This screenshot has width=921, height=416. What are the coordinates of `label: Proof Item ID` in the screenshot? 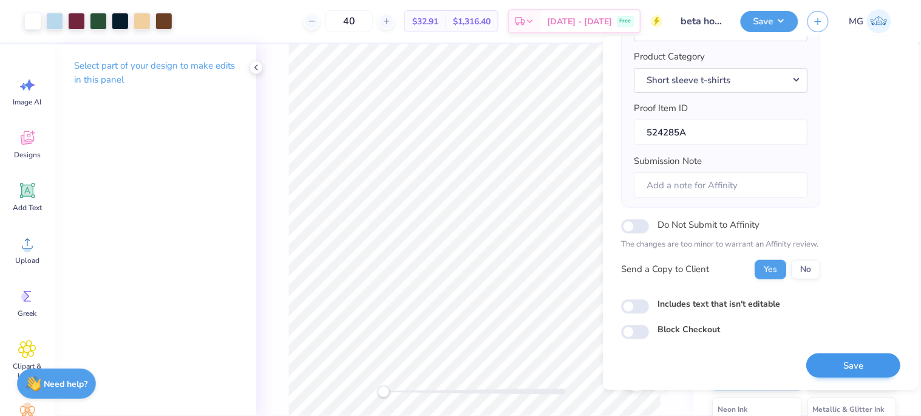 It's located at (660, 108).